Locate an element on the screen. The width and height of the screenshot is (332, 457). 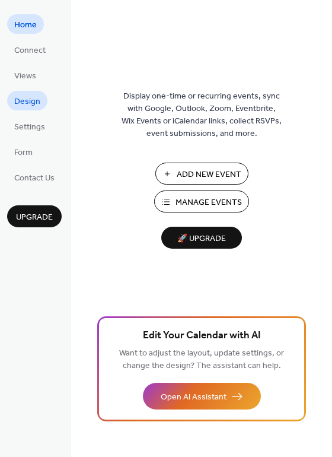
span: Design is located at coordinates (27, 101).